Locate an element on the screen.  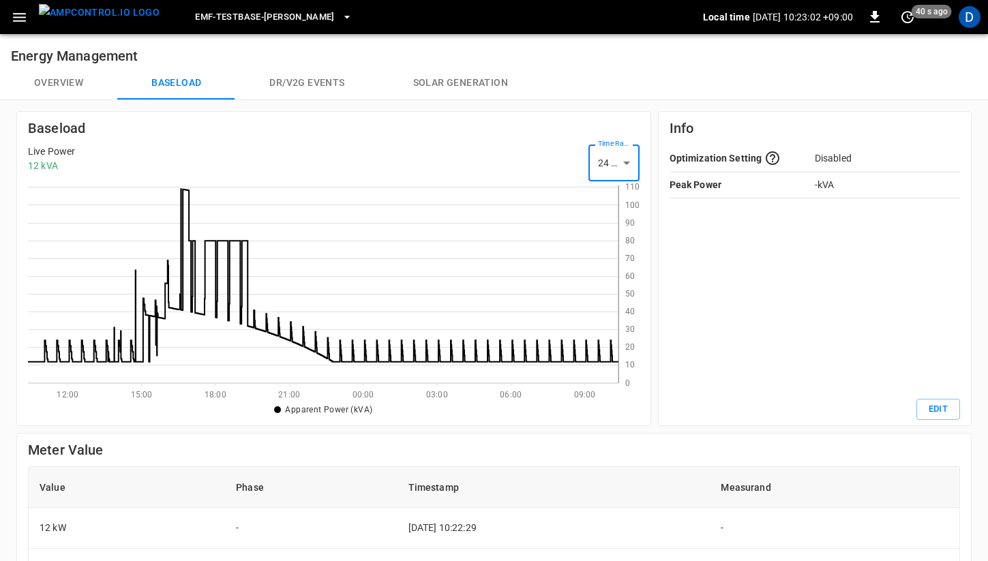
p: Optimization Setting is located at coordinates (716, 158).